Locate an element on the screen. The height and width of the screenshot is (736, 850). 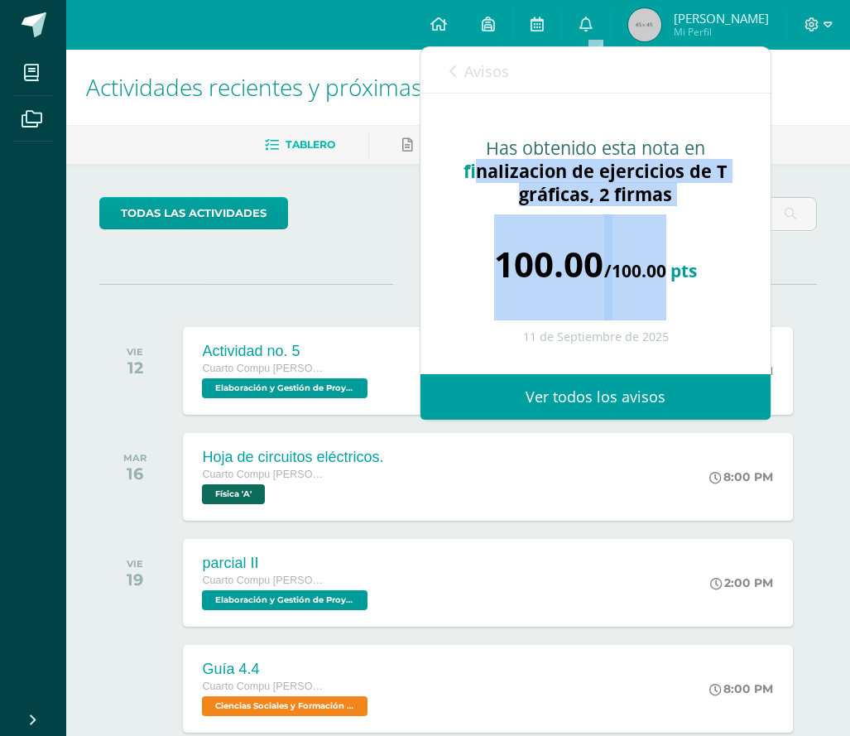
span: Ciencias Sociales y Formación Ciudadana 'A' is located at coordinates (285, 706).